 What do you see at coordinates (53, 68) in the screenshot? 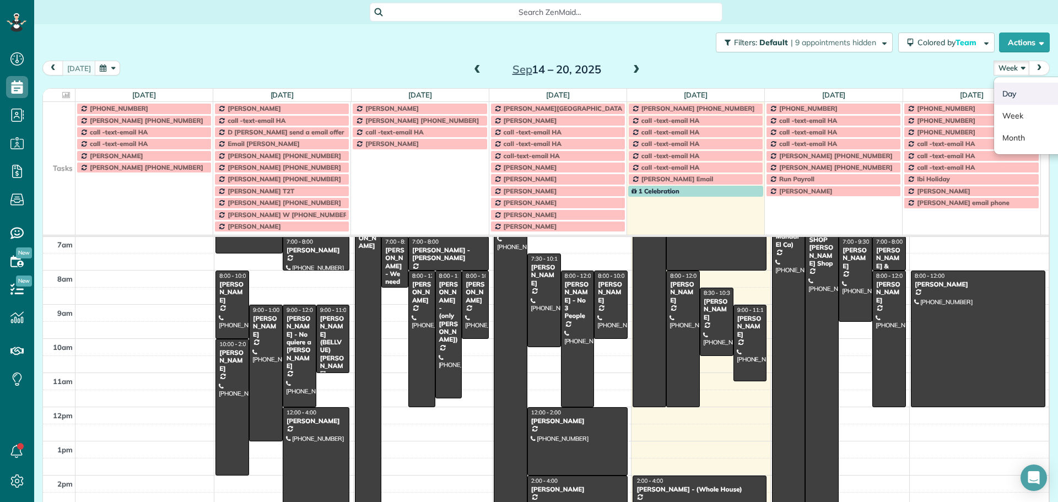
I see `button: prev` at bounding box center [53, 68].